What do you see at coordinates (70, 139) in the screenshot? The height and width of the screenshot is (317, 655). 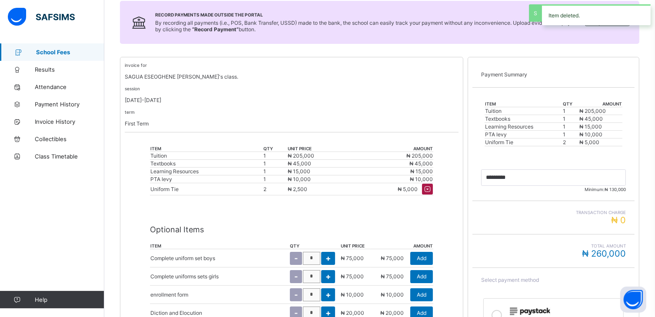 I see `span: Collectibles` at bounding box center [70, 139].